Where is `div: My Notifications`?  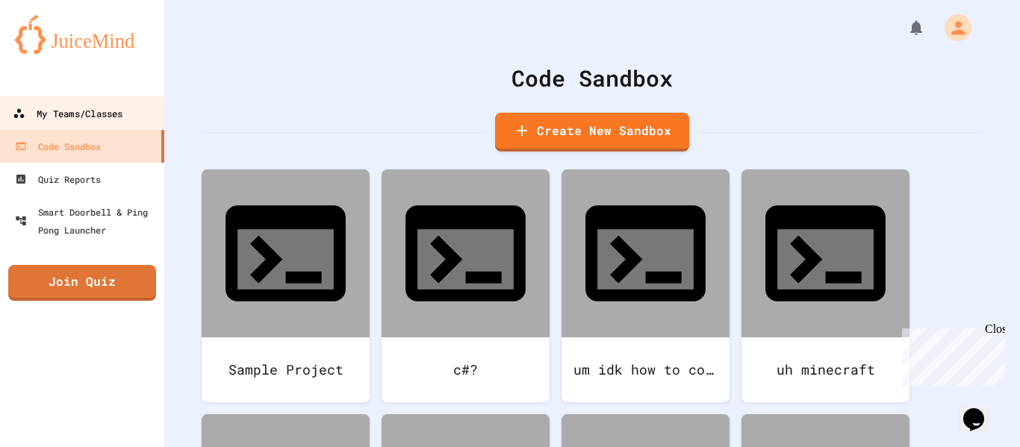 div: My Notifications is located at coordinates (904, 28).